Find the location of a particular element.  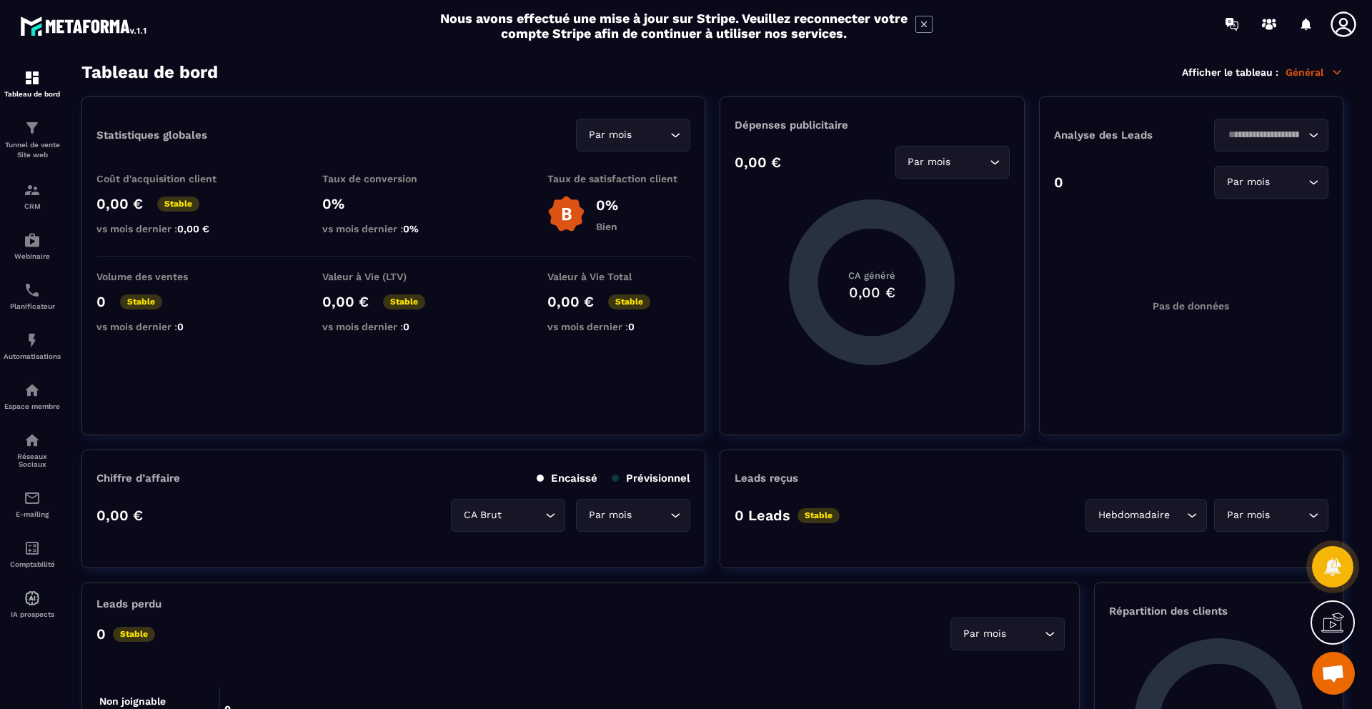

img: b-badge-o.b3b20ee6.svg is located at coordinates (566, 214).